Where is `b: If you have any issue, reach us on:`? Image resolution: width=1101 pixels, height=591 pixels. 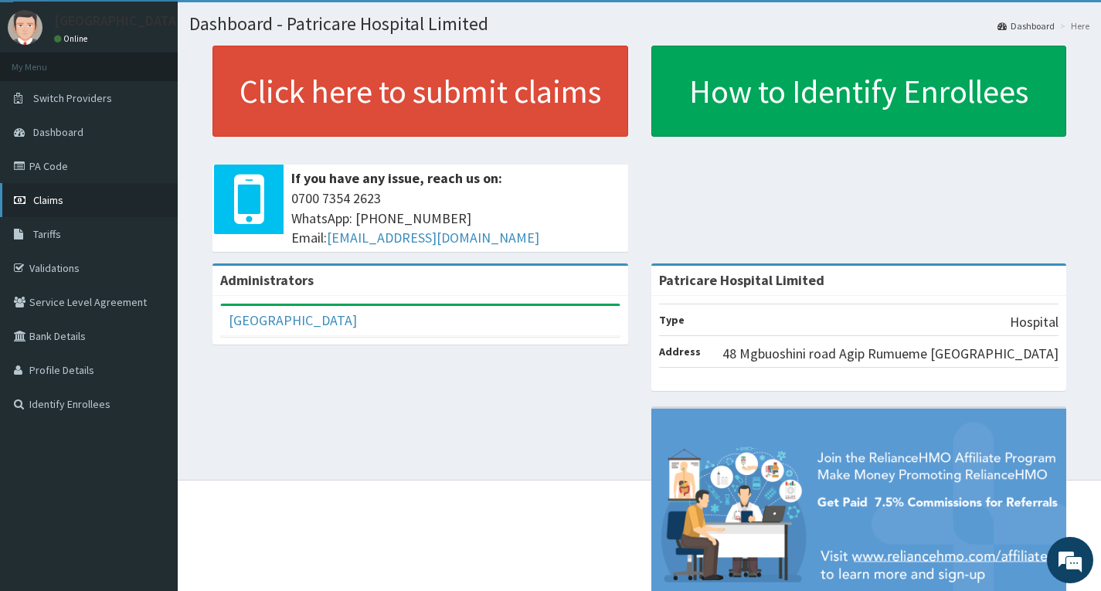 b: If you have any issue, reach us on: is located at coordinates (397, 178).